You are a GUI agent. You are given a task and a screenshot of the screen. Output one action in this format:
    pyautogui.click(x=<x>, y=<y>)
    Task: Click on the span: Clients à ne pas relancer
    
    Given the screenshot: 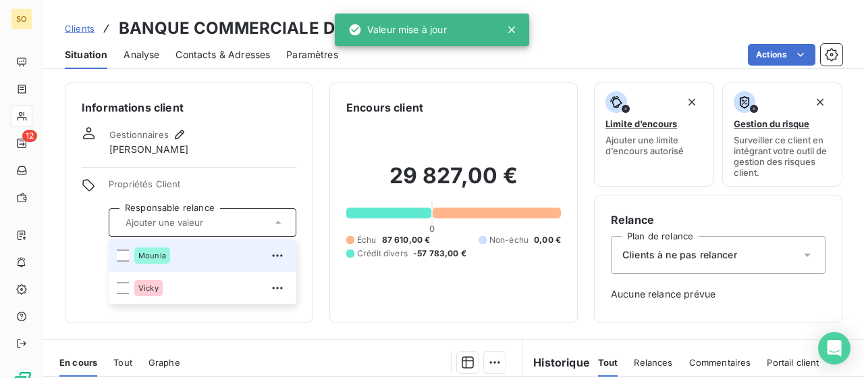 What is the action you would take?
    pyautogui.click(x=680, y=255)
    